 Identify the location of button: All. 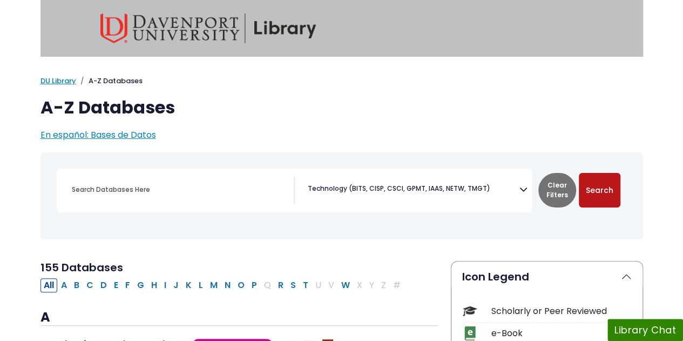
(49, 285).